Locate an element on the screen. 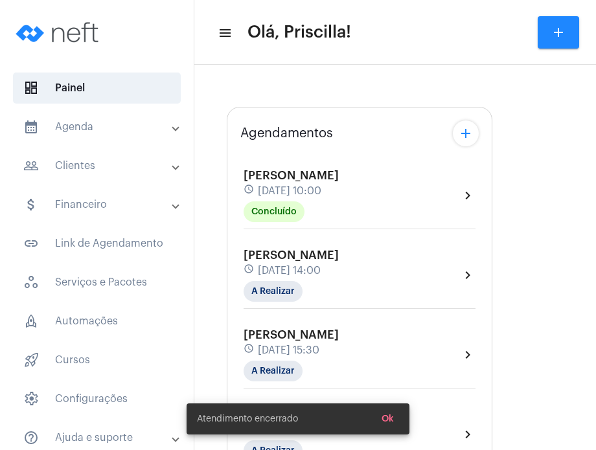 This screenshot has width=596, height=450. mat-panel-title: Financeiro is located at coordinates (98, 205).